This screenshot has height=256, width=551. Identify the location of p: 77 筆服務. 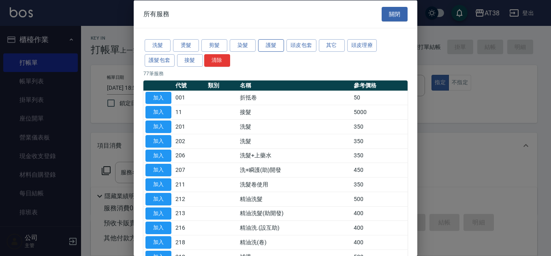
(275, 73).